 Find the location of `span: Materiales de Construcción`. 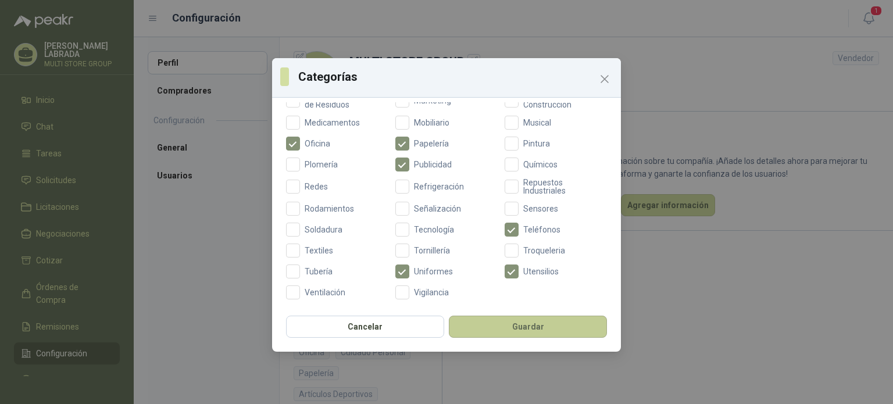

span: Materiales de Construcción is located at coordinates (563, 101).